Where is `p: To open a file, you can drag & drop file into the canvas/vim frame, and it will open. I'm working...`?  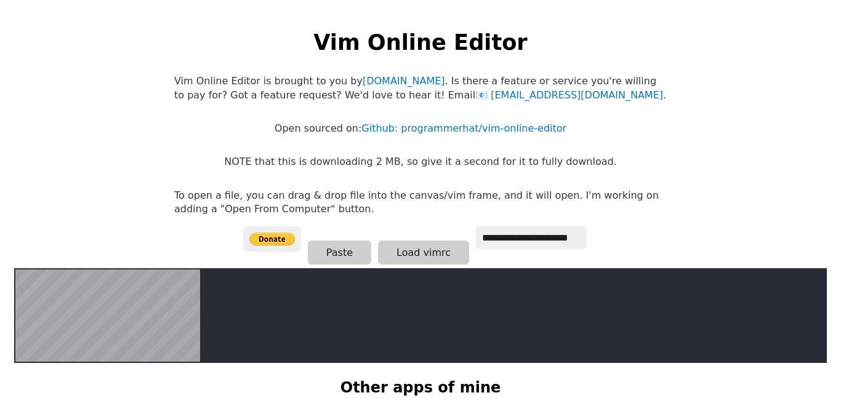
p: To open a file, you can drag & drop file into the canvas/vim frame, and it will open. I'm working... is located at coordinates (421, 203).